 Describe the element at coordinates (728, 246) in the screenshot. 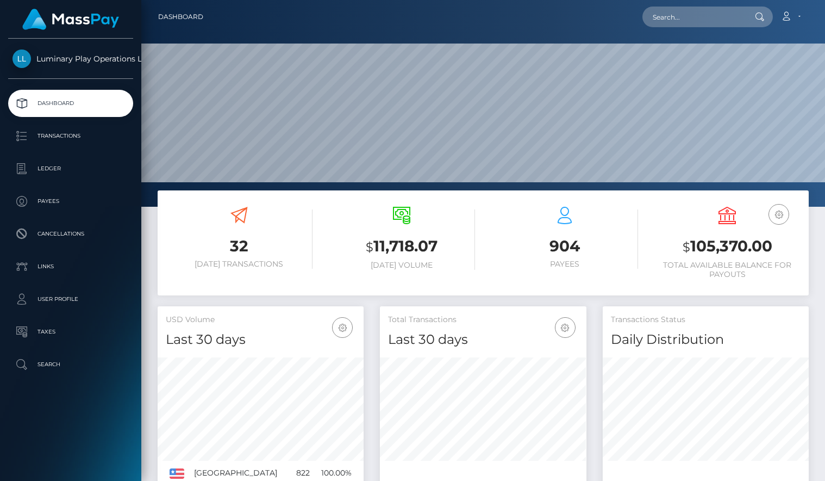

I see `h3: 105,370.00` at that location.